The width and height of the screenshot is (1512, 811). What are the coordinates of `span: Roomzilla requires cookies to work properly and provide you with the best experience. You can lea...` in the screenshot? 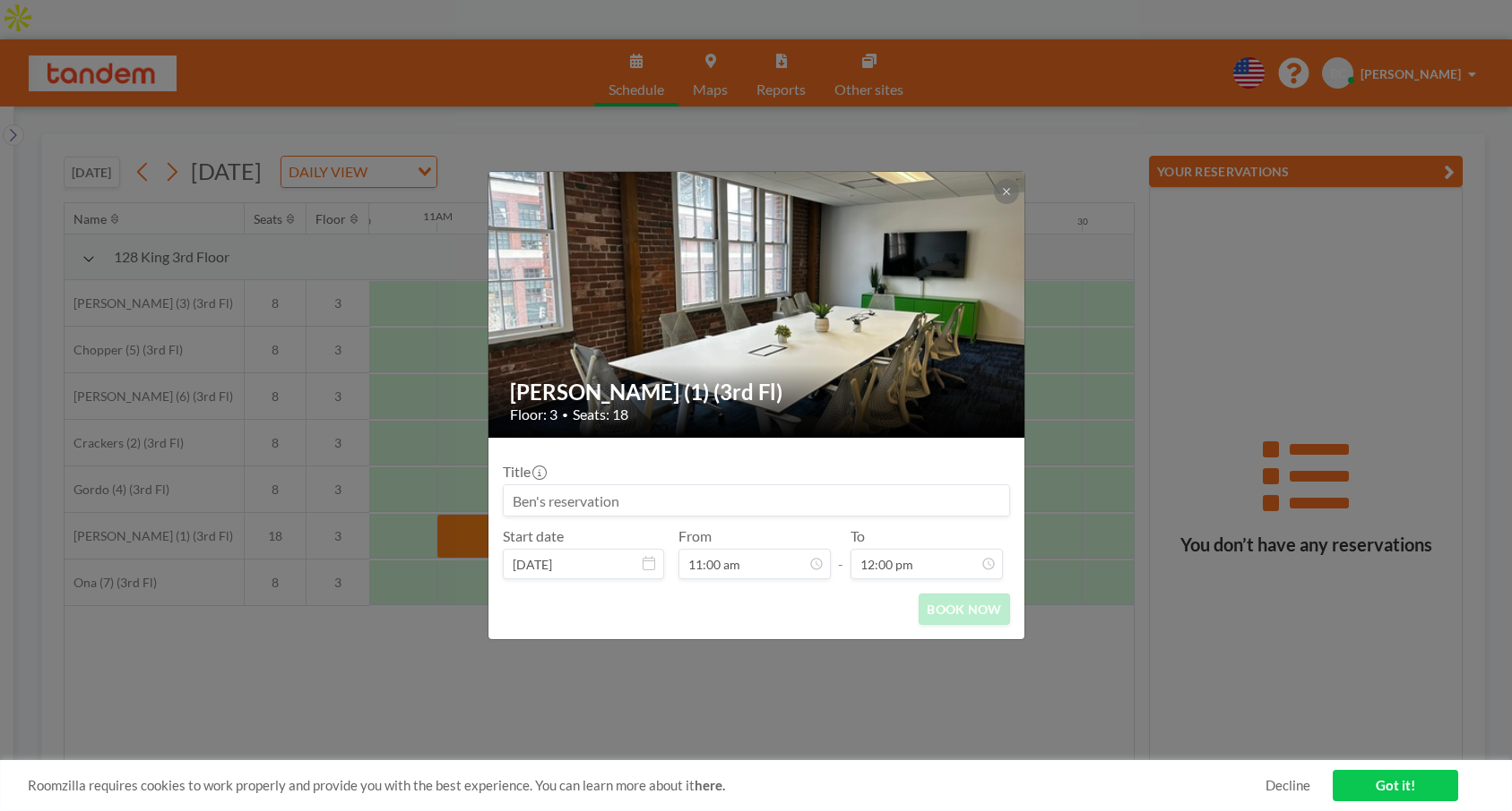 It's located at (646, 785).